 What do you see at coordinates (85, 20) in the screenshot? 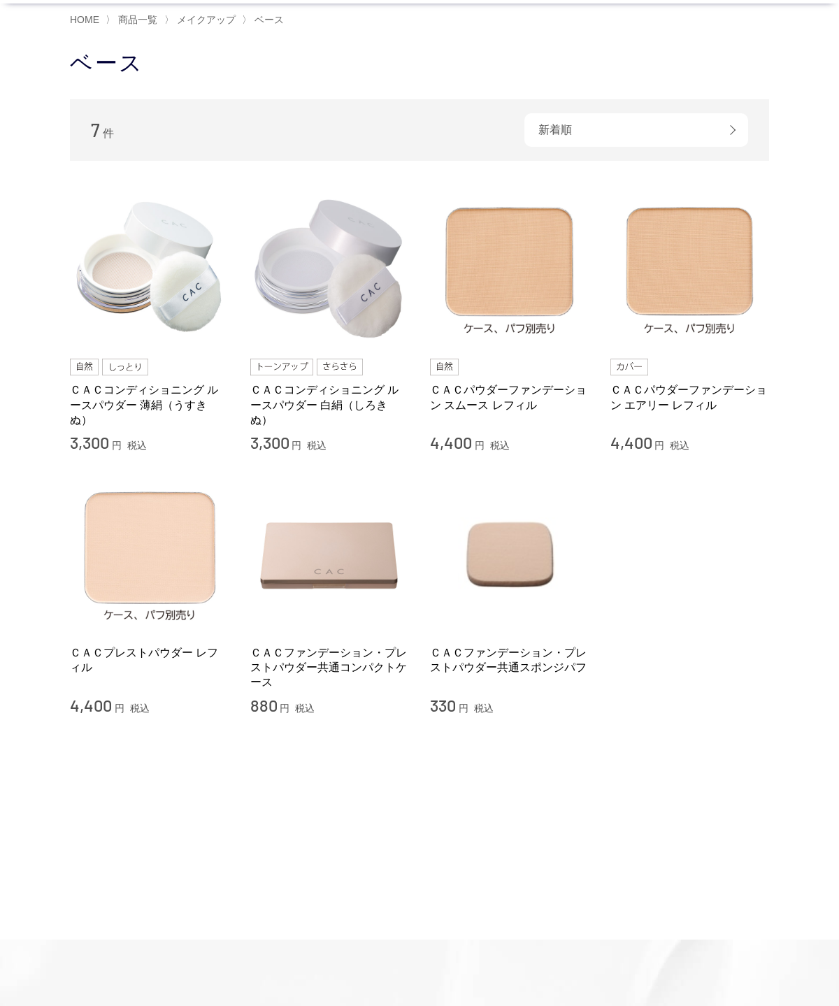
I see `a: HOME` at bounding box center [85, 20].